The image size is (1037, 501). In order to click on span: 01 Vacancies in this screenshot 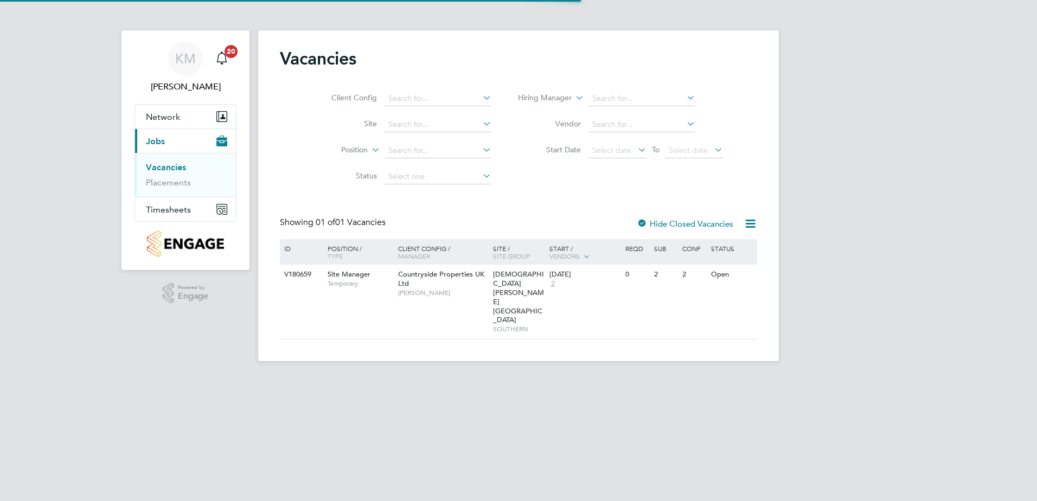, I will do `click(350, 222)`.